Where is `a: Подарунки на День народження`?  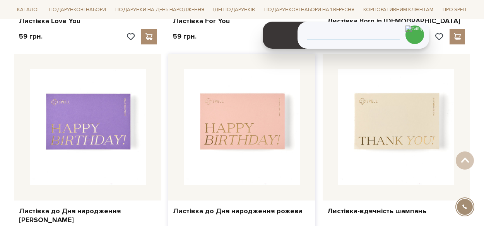
a: Подарунки на День народження is located at coordinates (160, 10).